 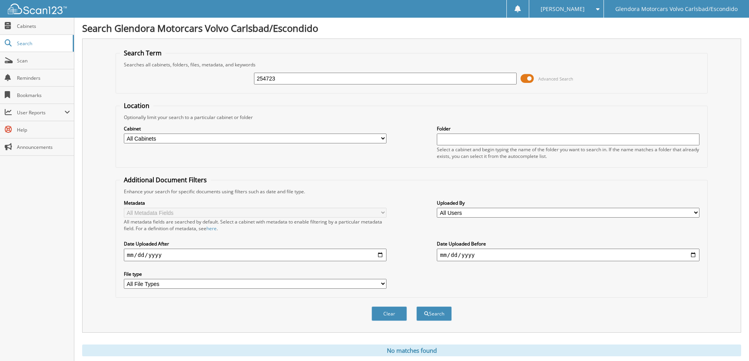 What do you see at coordinates (412, 192) in the screenshot?
I see `div: Enhance your search for specific documents using filters such as date and file type.` at bounding box center [412, 192].